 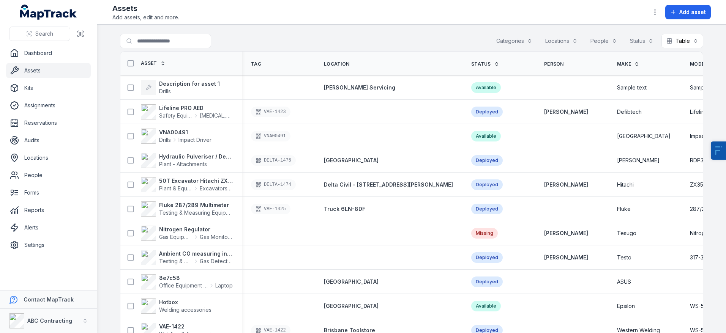 What do you see at coordinates (187, 161) in the screenshot?
I see `a: Hydraulic Pulveriser / Demolition ShearPlant - Attachments` at bounding box center [187, 161].